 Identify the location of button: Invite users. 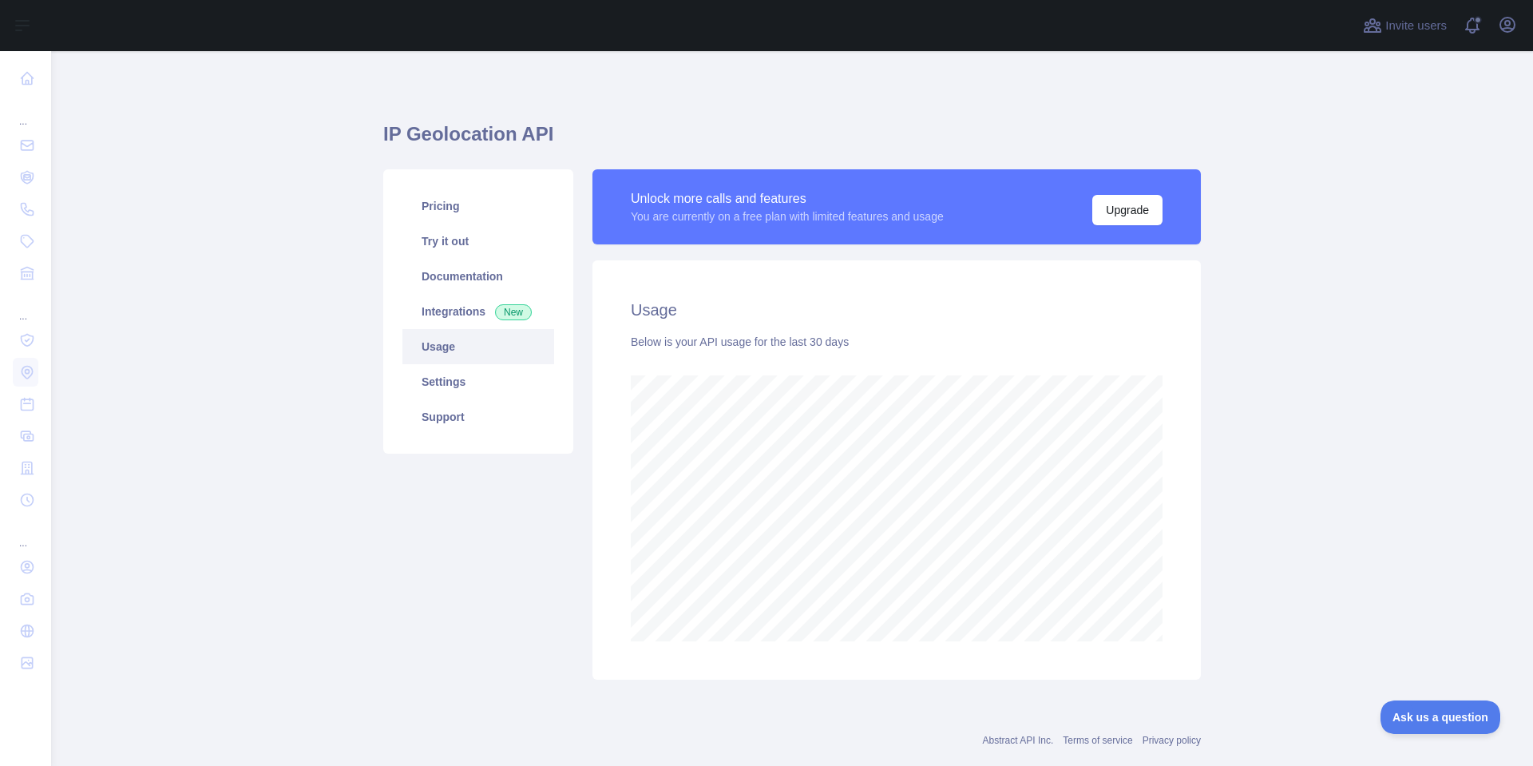
(1404, 26).